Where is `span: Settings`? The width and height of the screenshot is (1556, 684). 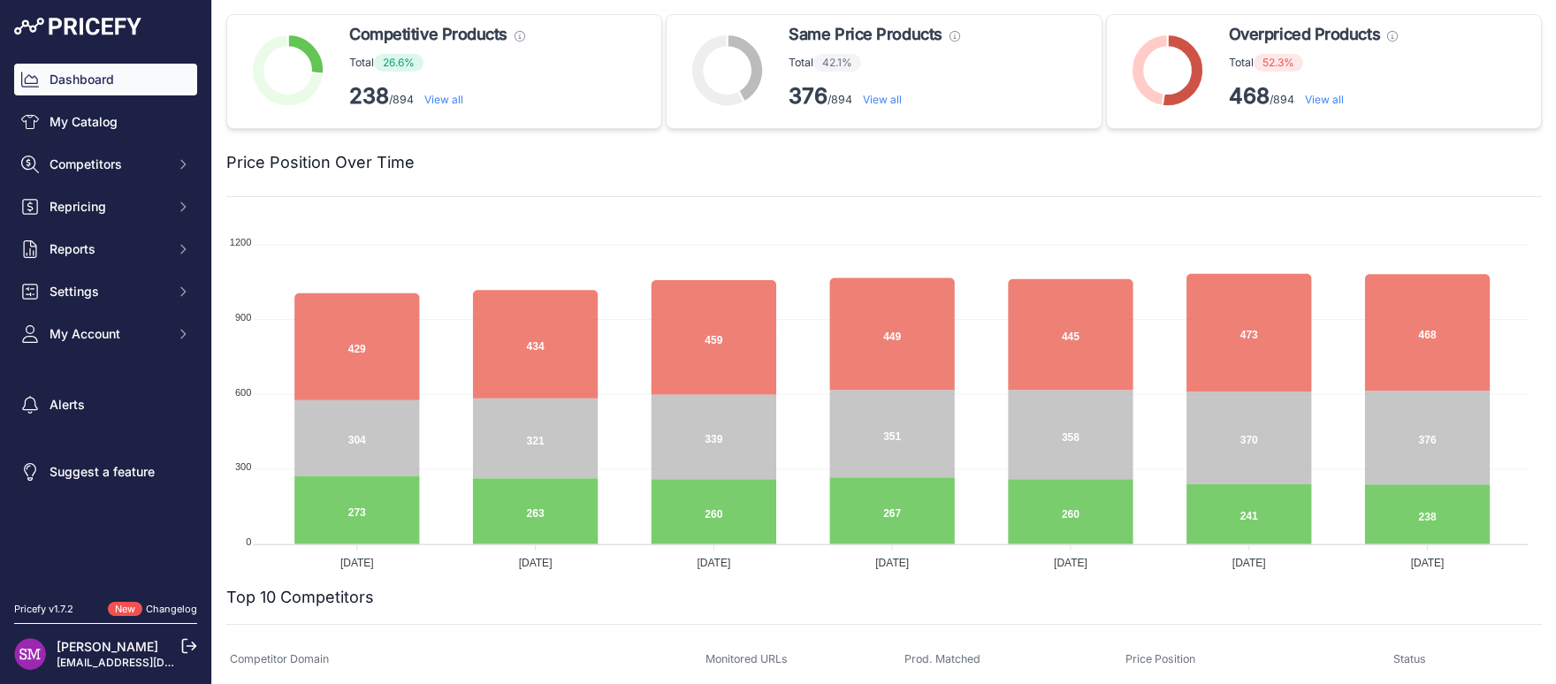 span: Settings is located at coordinates (107, 292).